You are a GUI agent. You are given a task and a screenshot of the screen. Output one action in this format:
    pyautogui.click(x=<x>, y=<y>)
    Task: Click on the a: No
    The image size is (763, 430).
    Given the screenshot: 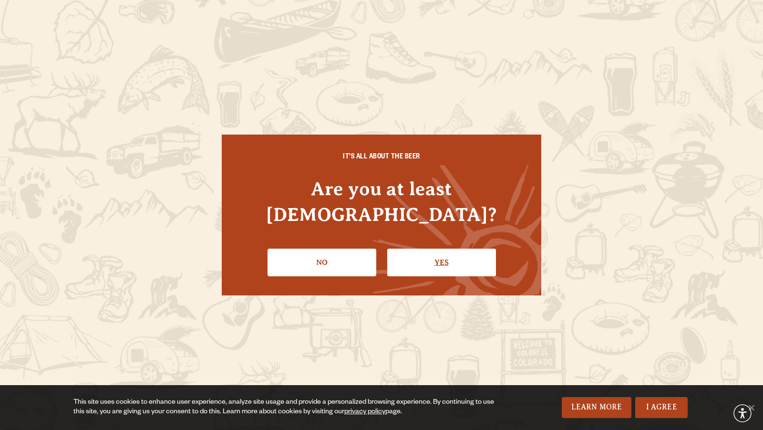 What is the action you would take?
    pyautogui.click(x=322, y=262)
    